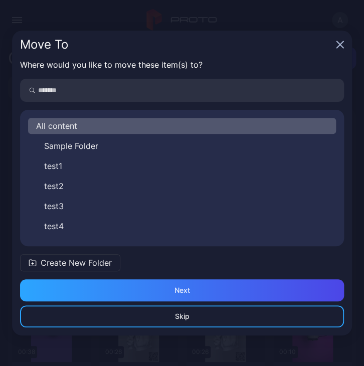 Image resolution: width=364 pixels, height=366 pixels. Describe the element at coordinates (70, 263) in the screenshot. I see `button: Create New Folder` at that location.